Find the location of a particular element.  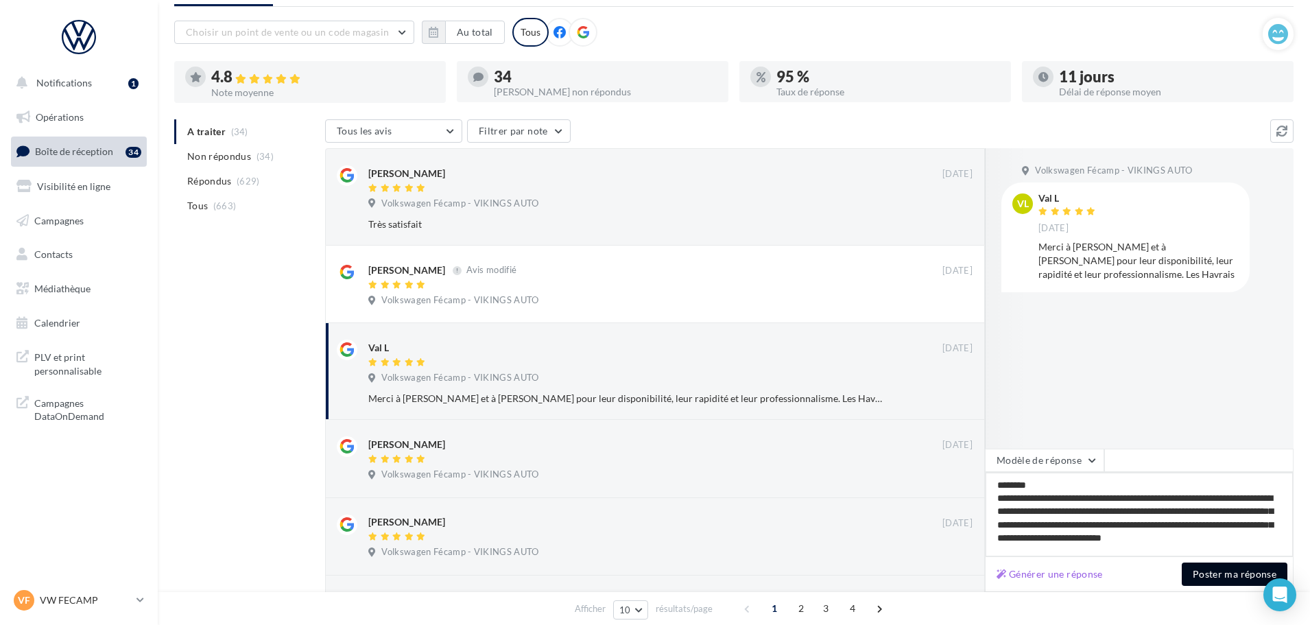

a: Visibilité en ligne is located at coordinates (79, 187).